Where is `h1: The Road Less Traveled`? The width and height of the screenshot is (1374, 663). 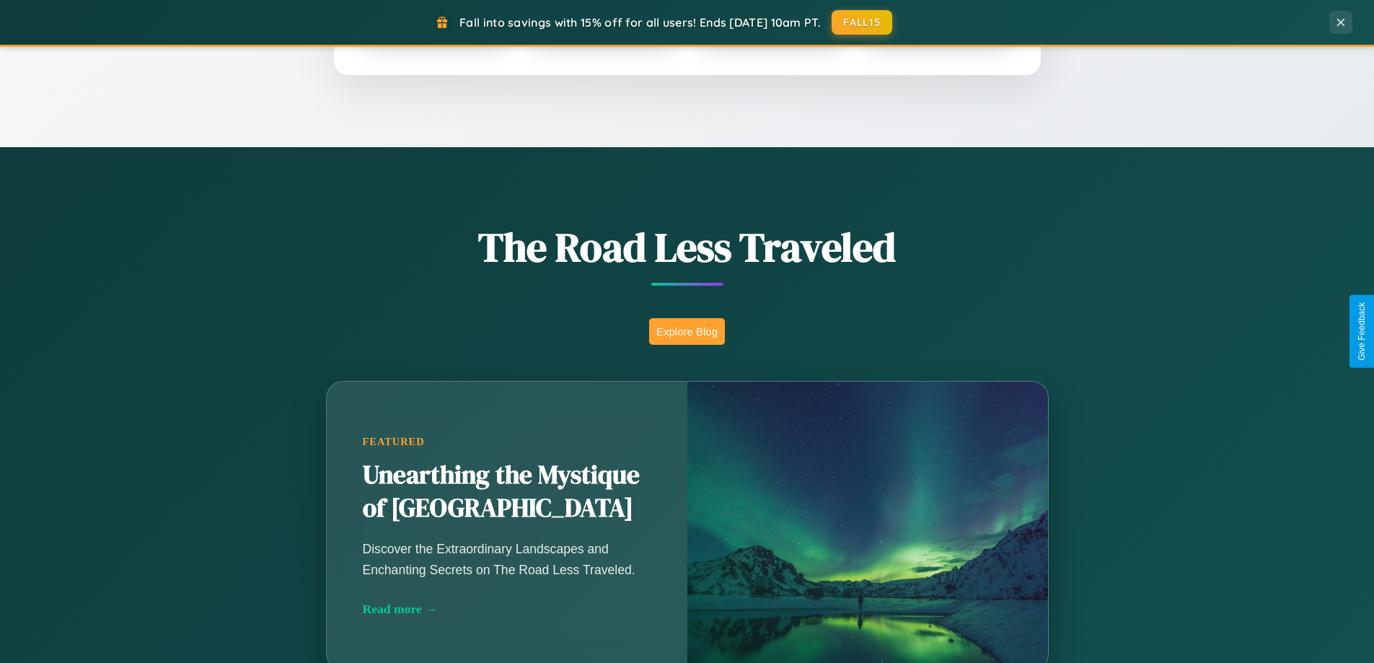
h1: The Road Less Traveled is located at coordinates (688, 247).